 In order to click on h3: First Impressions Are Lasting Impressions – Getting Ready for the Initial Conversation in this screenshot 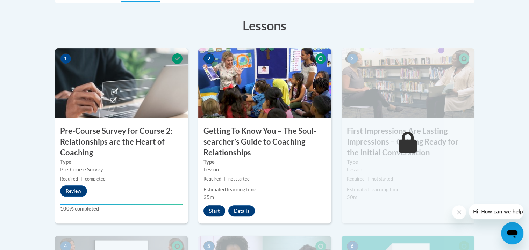, I will do `click(408, 142)`.